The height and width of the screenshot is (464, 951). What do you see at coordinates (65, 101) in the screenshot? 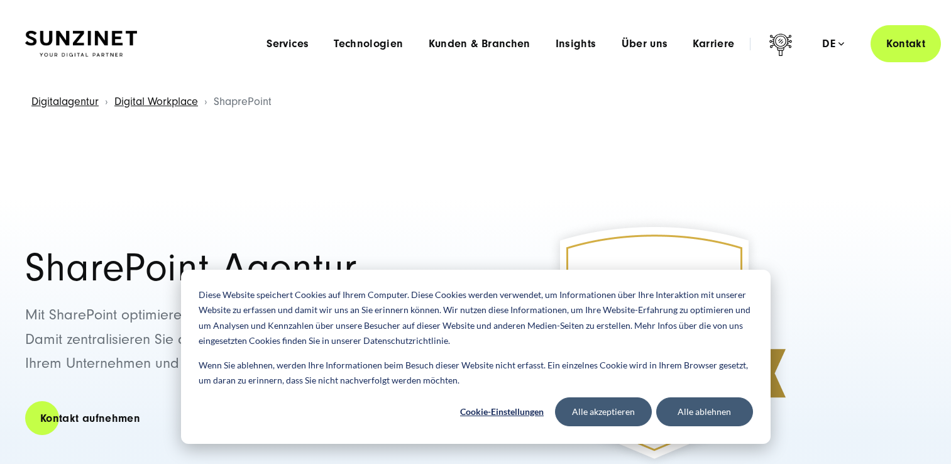
I see `a: Digitalagentur` at bounding box center [65, 101].